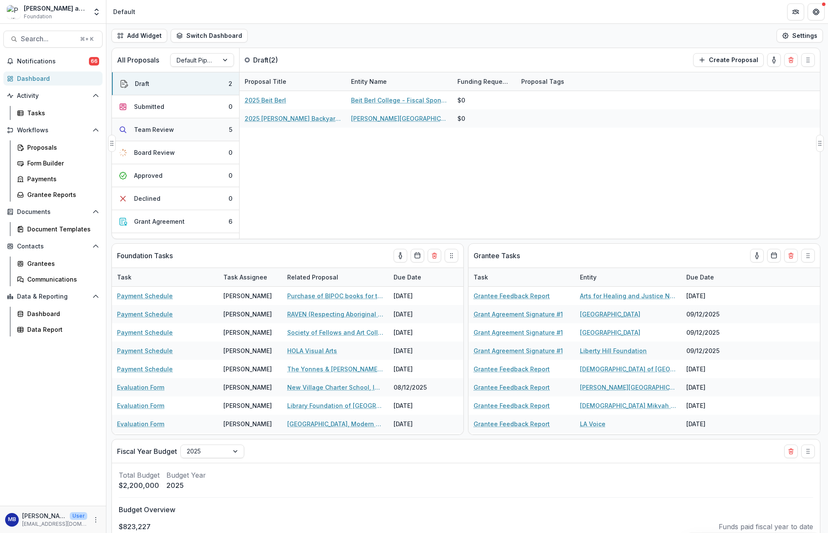  What do you see at coordinates (96, 520) in the screenshot?
I see `button: More` at bounding box center [96, 520].